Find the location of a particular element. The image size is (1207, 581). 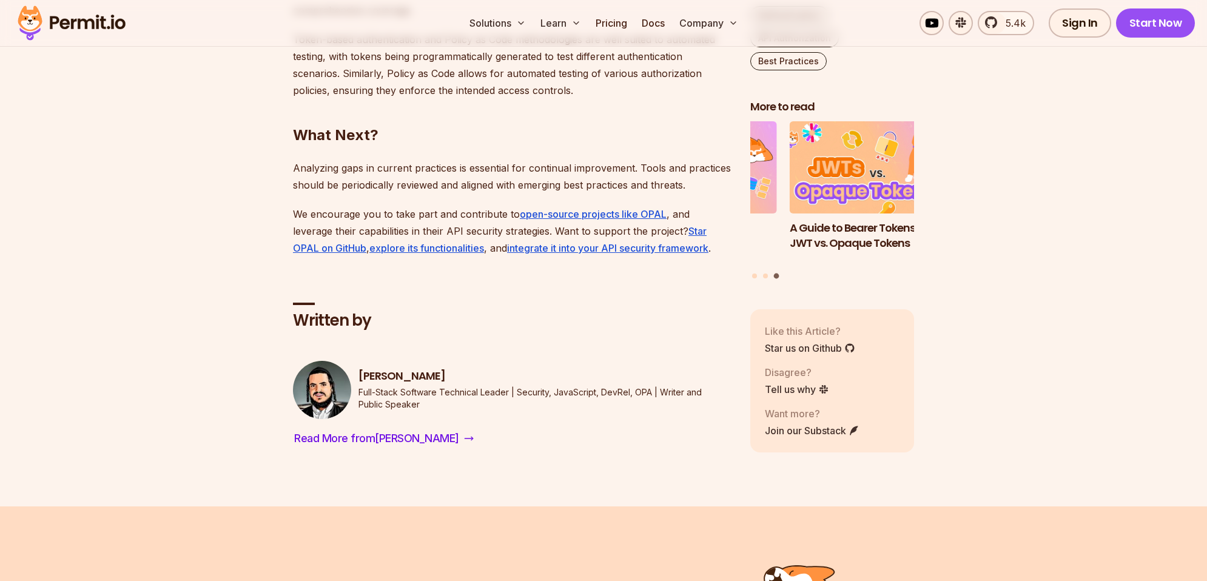

p: Token-based authentication and Policy as Code methodologies are well suited to automated testing,... is located at coordinates (512, 65).